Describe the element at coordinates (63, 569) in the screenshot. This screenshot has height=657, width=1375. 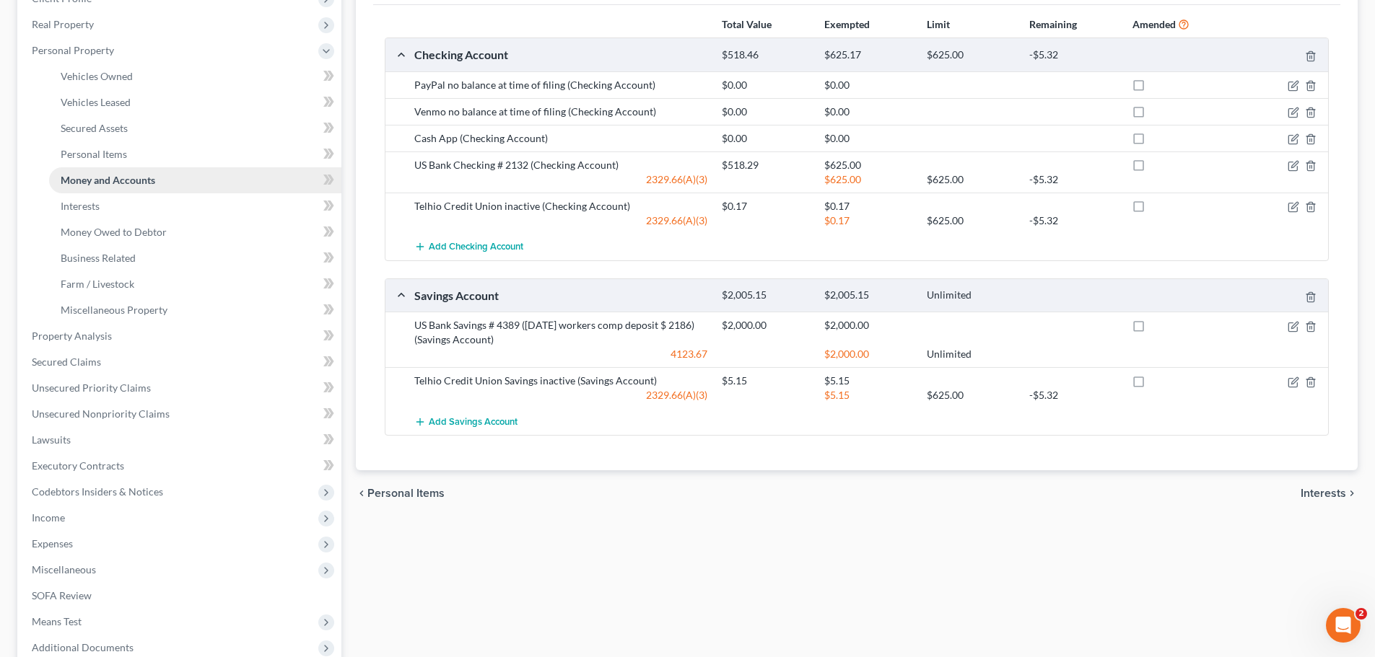
I see `span: Miscellaneous` at that location.